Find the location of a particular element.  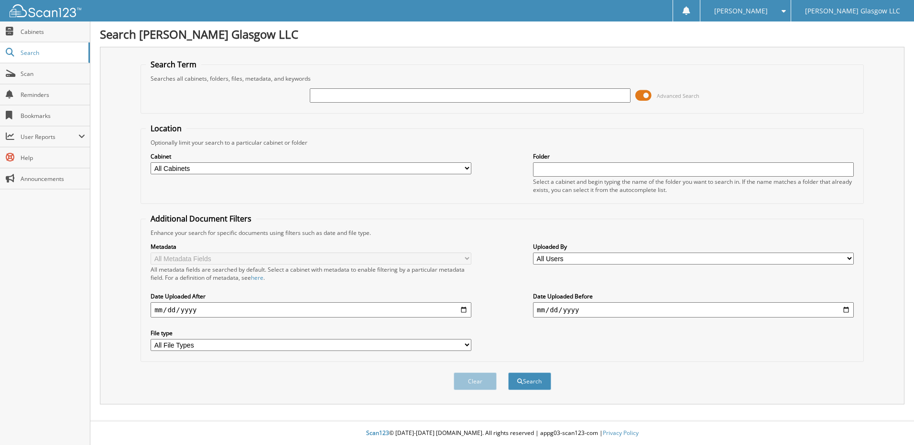

label: Date Uploaded After is located at coordinates (311, 296).